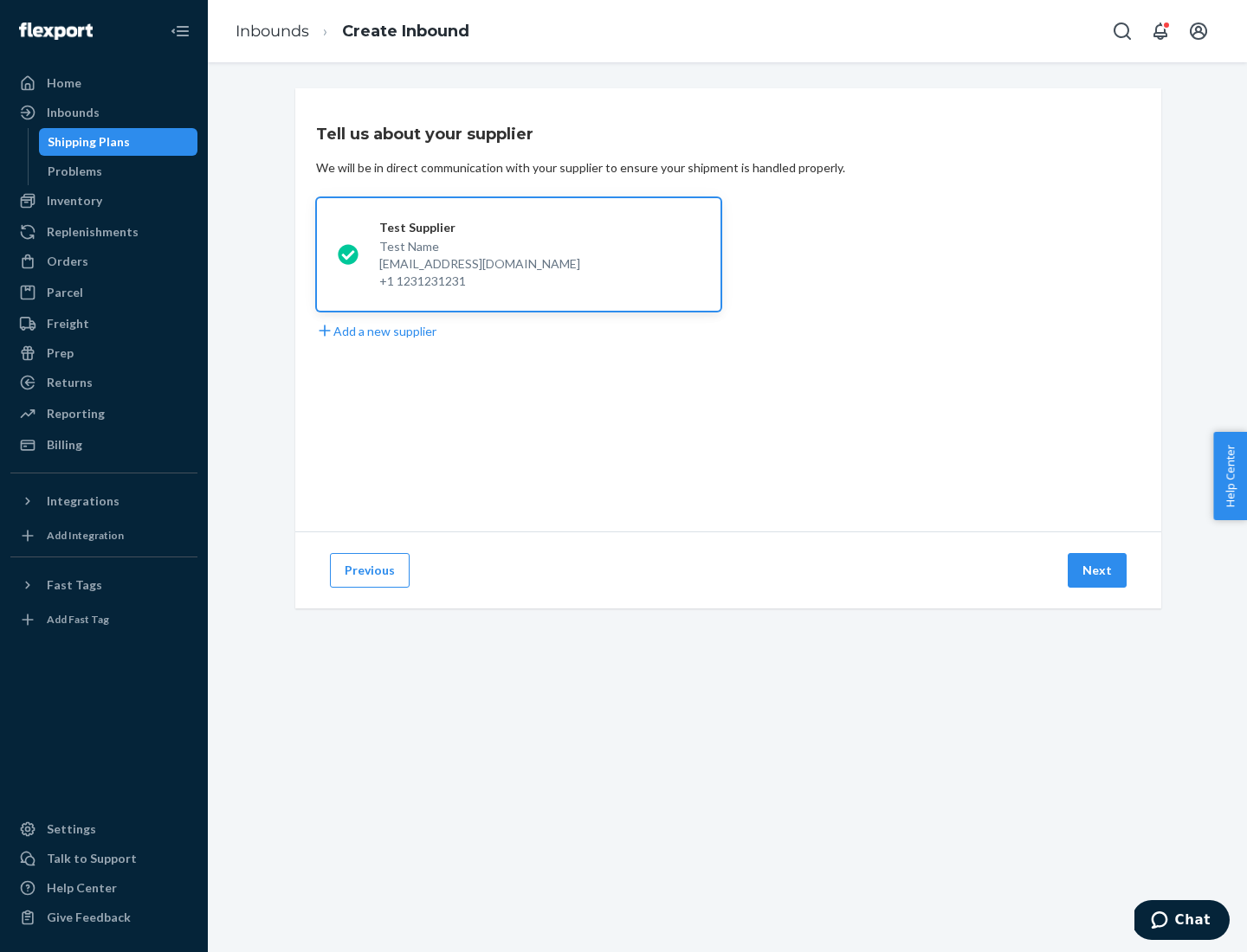 The width and height of the screenshot is (1247, 952). What do you see at coordinates (71, 829) in the screenshot?
I see `div: Settings` at bounding box center [71, 829].